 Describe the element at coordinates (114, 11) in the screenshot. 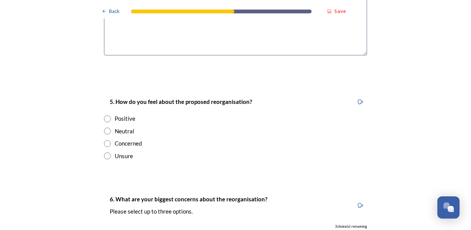

I see `span: Back` at that location.